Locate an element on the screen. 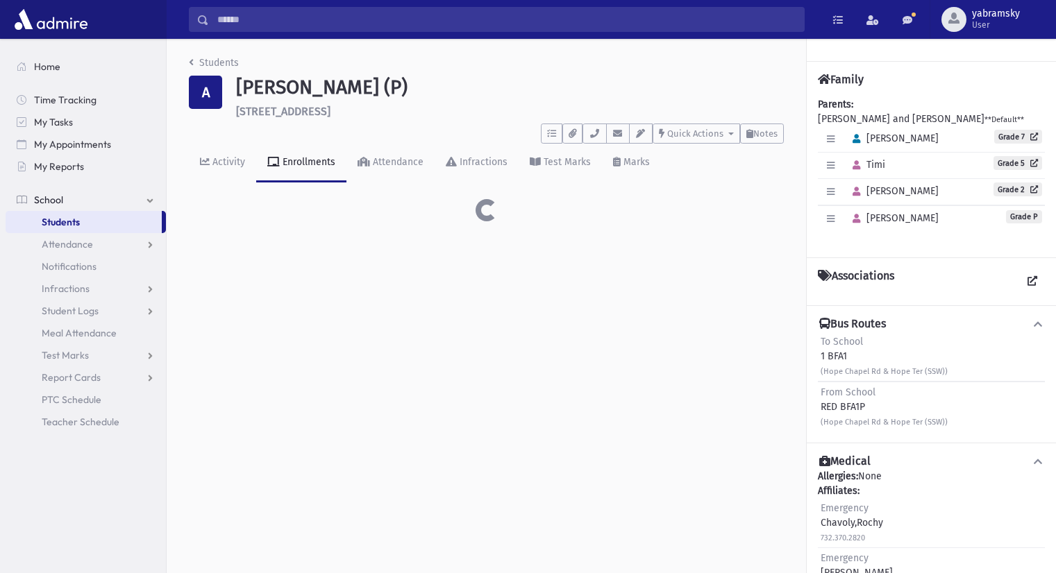  a: My Tasks is located at coordinates (85, 122).